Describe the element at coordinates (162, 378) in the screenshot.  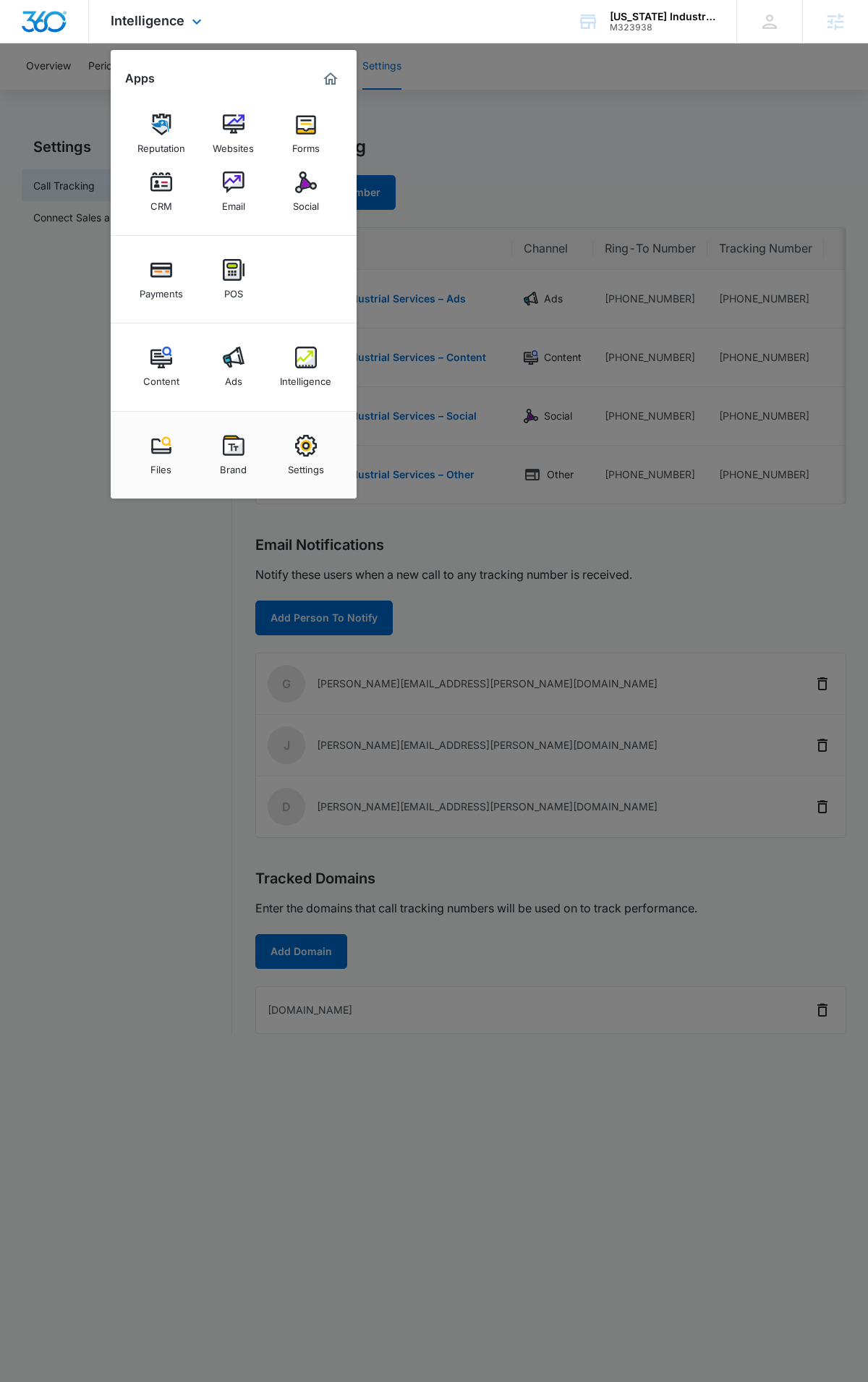
I see `div: Content` at that location.